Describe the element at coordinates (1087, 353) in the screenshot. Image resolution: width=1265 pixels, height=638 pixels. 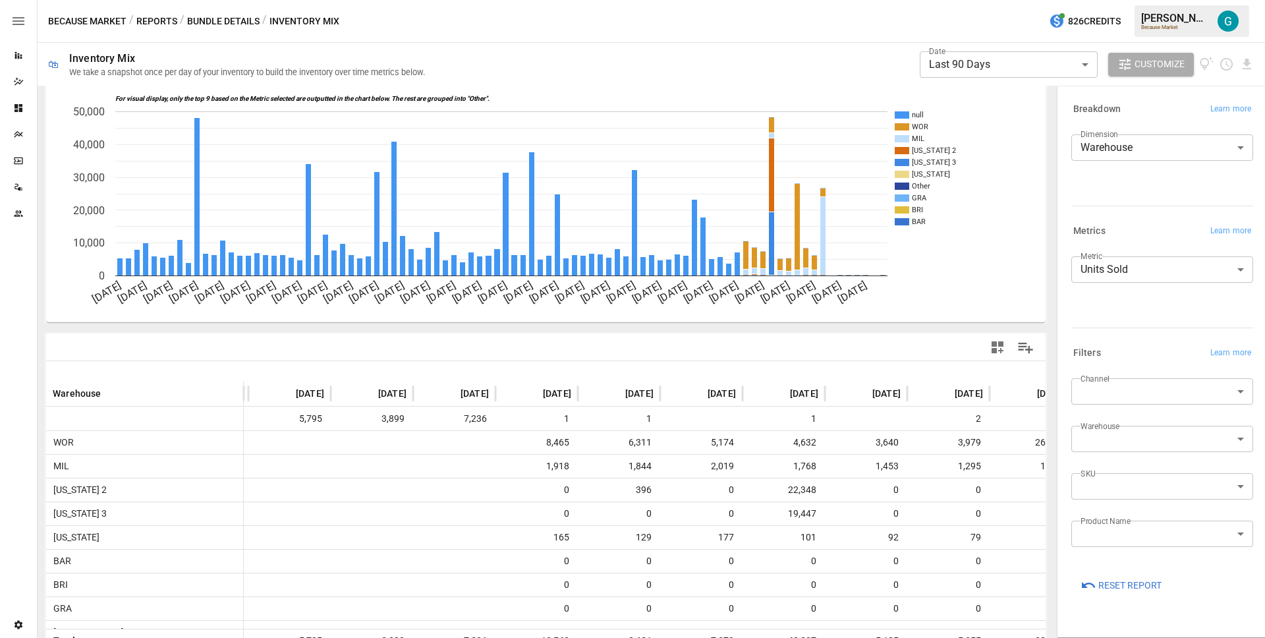
I see `h6: Filters` at that location.